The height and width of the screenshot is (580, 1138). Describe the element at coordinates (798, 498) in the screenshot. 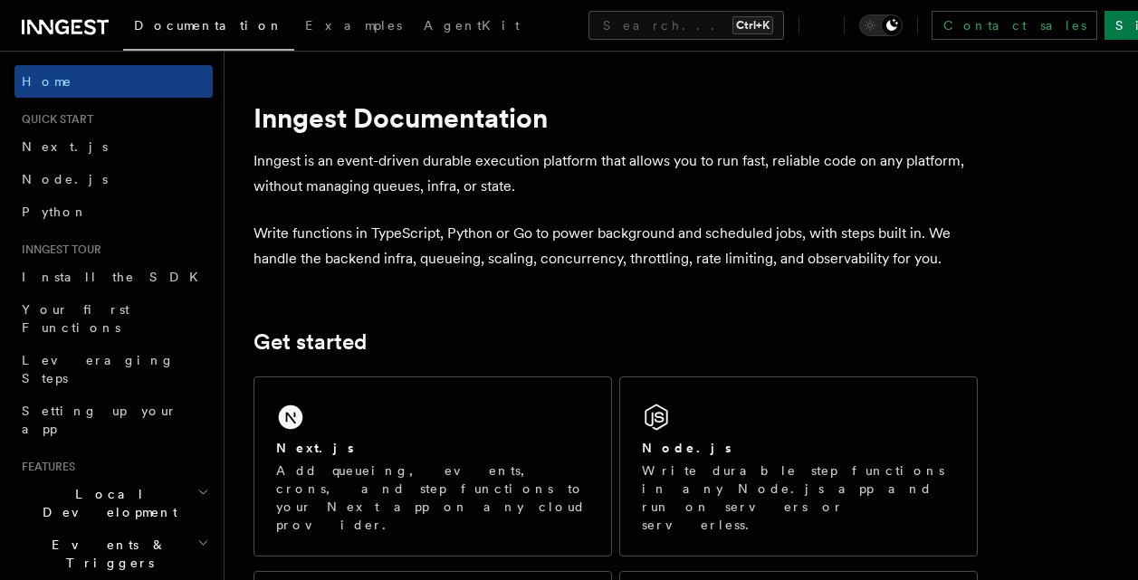

I see `p: Write durable step functions in any Node.js app and run on servers or serverless.` at that location.